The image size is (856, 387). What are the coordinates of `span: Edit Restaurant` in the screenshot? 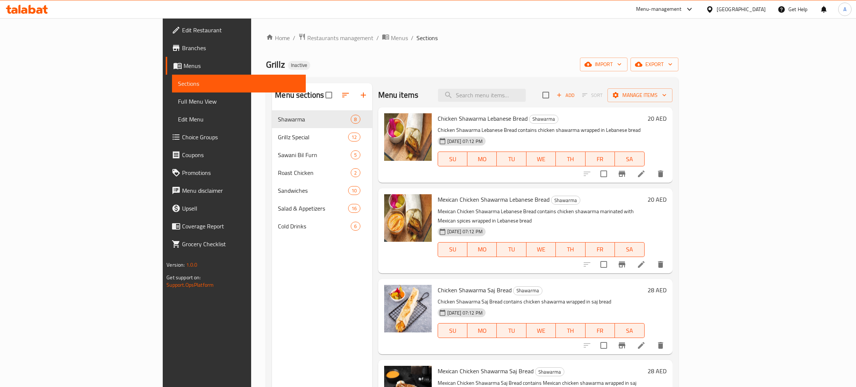 It's located at (241, 30).